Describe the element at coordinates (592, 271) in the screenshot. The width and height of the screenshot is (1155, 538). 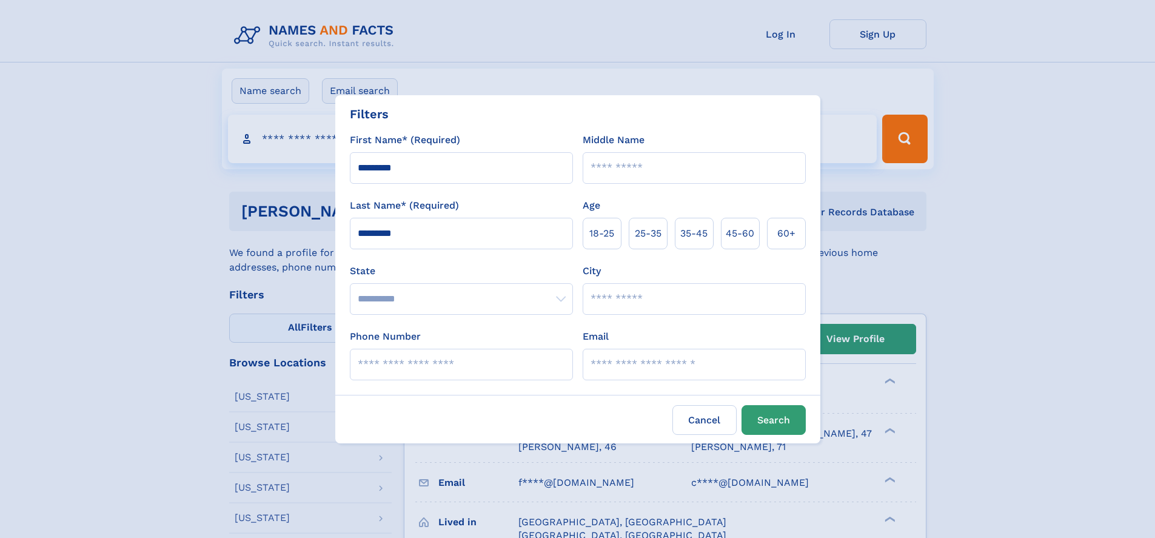
I see `label: City` at that location.